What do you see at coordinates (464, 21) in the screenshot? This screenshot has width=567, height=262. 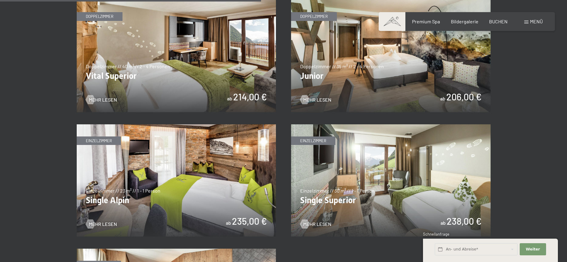 I see `span: Bildergalerie` at bounding box center [464, 21].